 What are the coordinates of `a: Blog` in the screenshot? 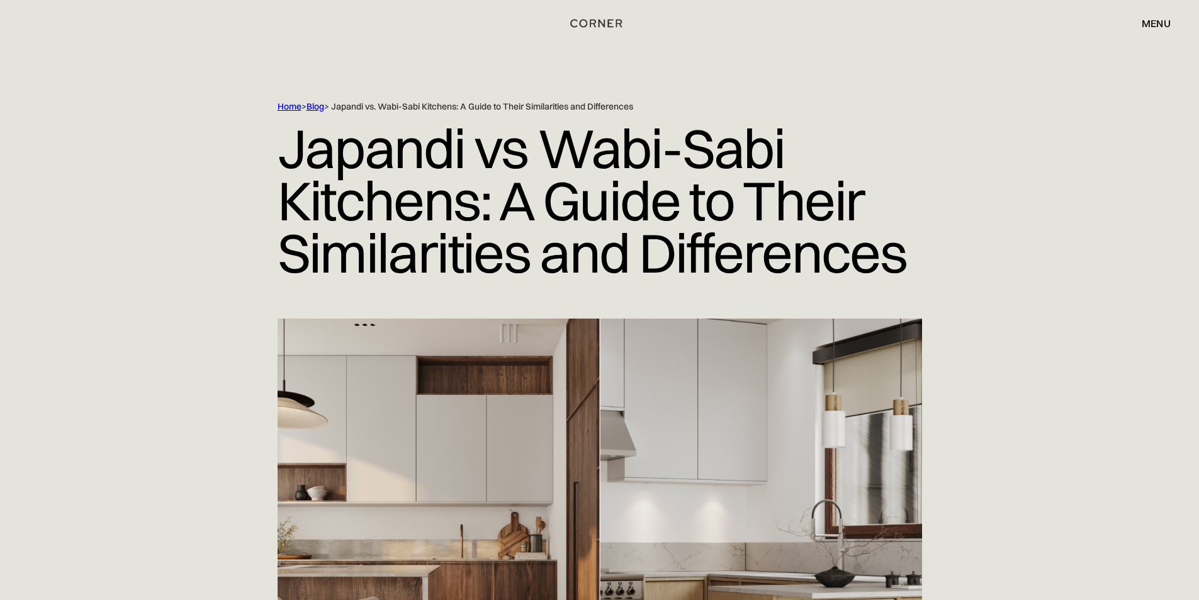 It's located at (315, 106).